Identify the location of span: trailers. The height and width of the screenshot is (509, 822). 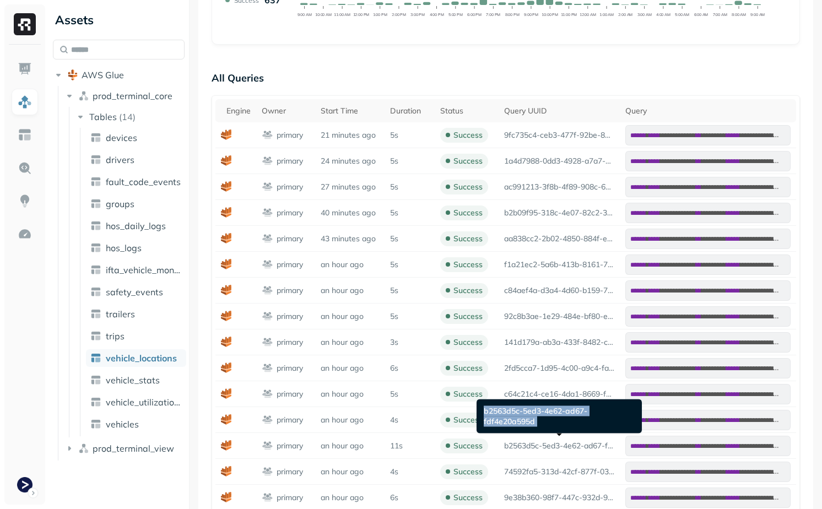
(120, 314).